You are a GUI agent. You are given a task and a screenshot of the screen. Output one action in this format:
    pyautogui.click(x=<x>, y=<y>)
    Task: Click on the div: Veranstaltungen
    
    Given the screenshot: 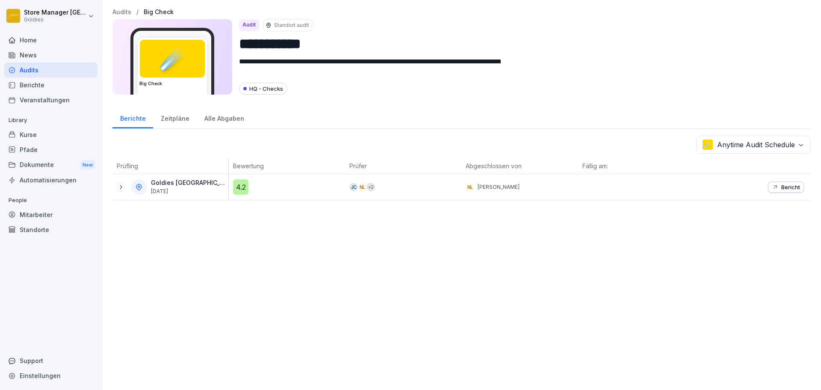 What is the action you would take?
    pyautogui.click(x=51, y=100)
    